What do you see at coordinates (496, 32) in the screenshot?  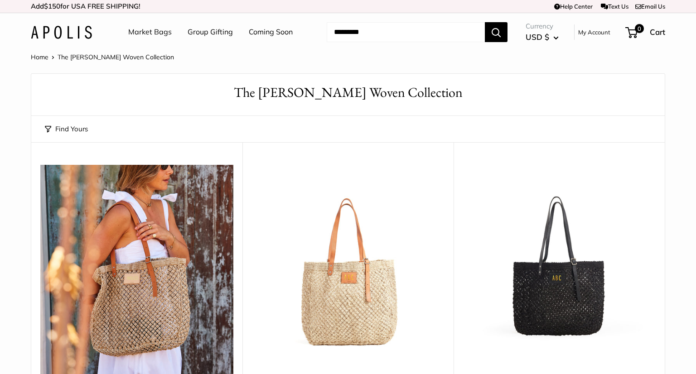 I see `button: Search` at bounding box center [496, 32].